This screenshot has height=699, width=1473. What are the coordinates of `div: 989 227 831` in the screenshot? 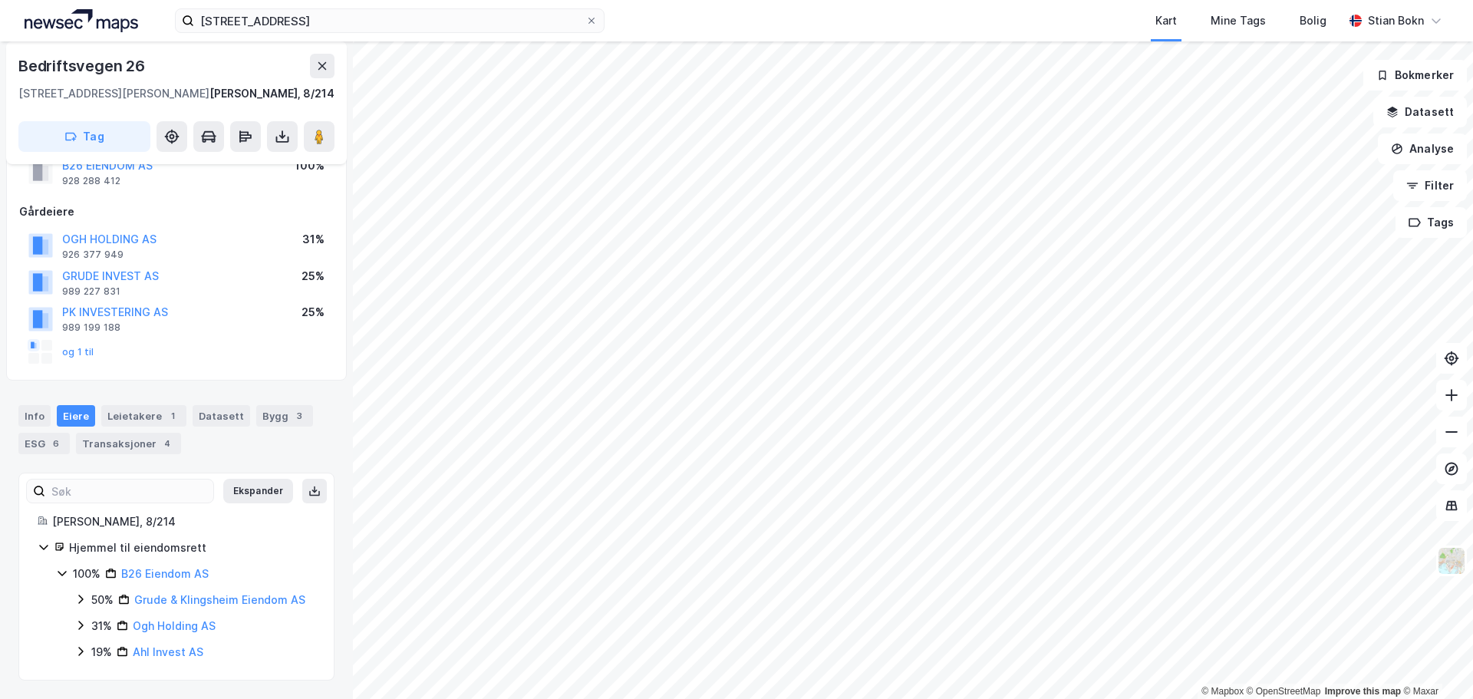 It's located at (91, 291).